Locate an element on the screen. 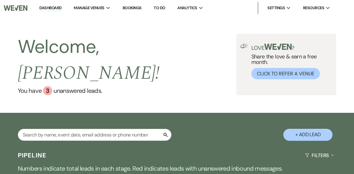 The width and height of the screenshot is (354, 174). p: Love ? is located at coordinates (292, 47).